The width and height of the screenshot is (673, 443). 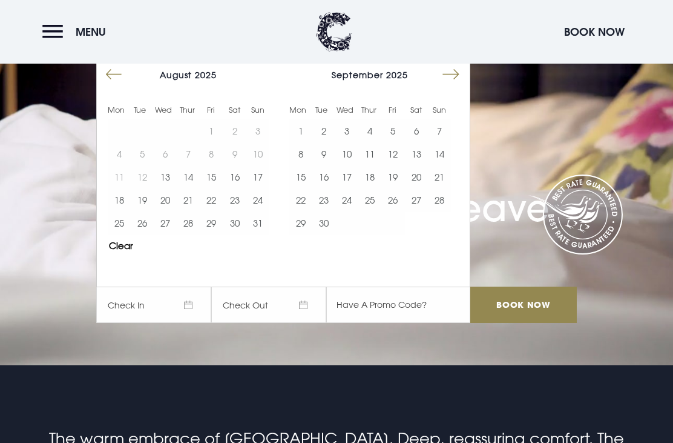 What do you see at coordinates (524, 305) in the screenshot?
I see `input: Book Now` at bounding box center [524, 305].